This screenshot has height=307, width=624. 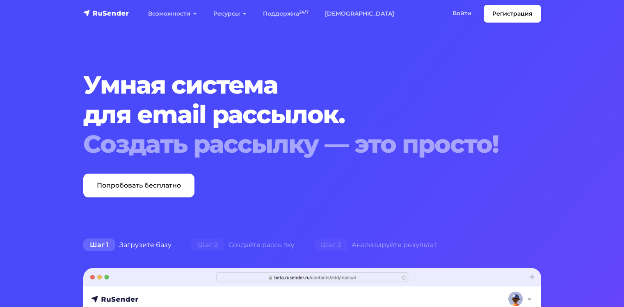 What do you see at coordinates (99, 245) in the screenshot?
I see `span: Шаг 1` at bounding box center [99, 245].